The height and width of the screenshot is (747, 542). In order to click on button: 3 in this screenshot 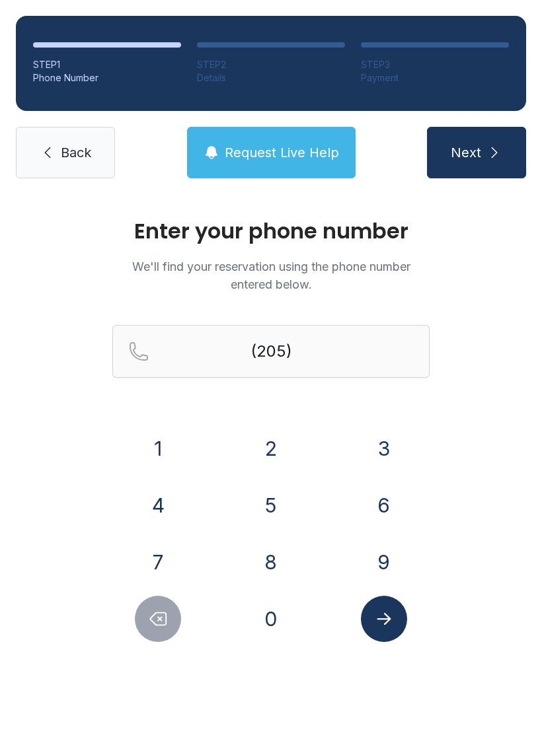, I will do `click(384, 448)`.